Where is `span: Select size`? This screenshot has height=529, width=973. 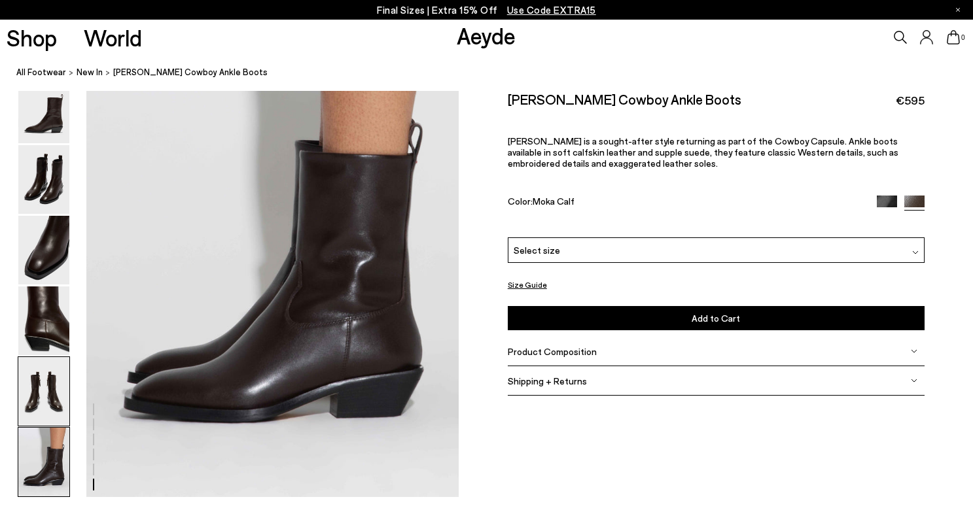 span: Select size is located at coordinates (537, 250).